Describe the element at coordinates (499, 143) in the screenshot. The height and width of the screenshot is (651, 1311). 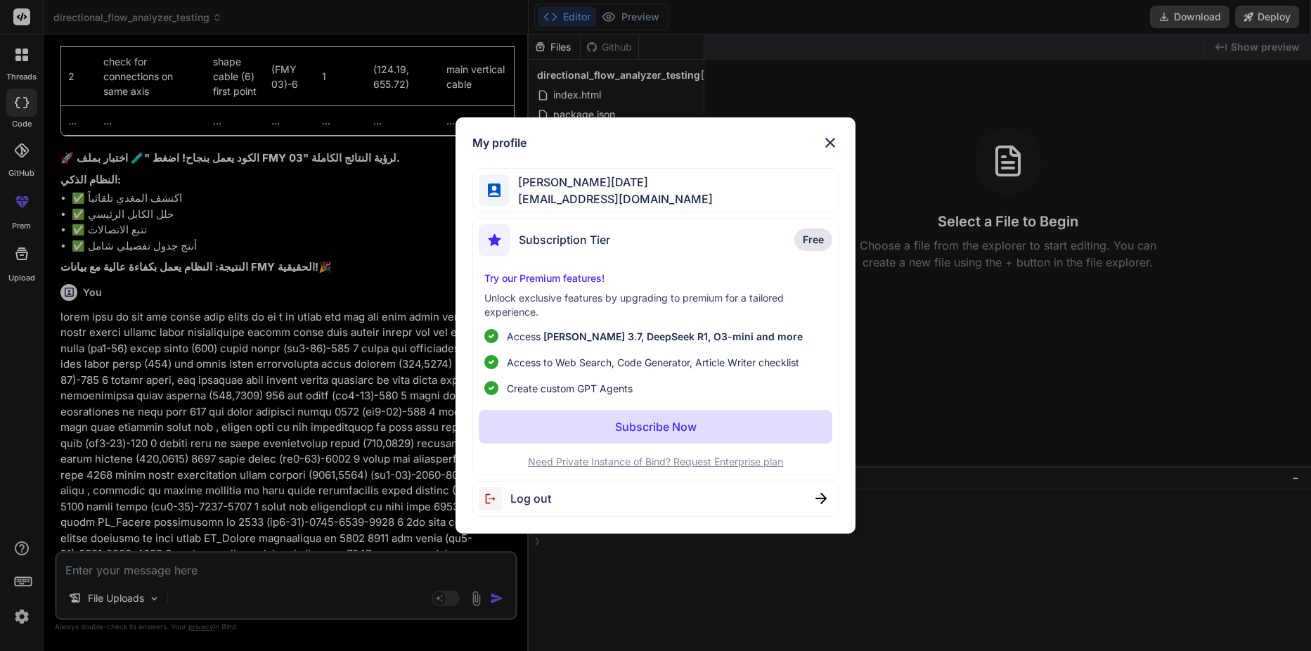
I see `h1: My profile` at that location.